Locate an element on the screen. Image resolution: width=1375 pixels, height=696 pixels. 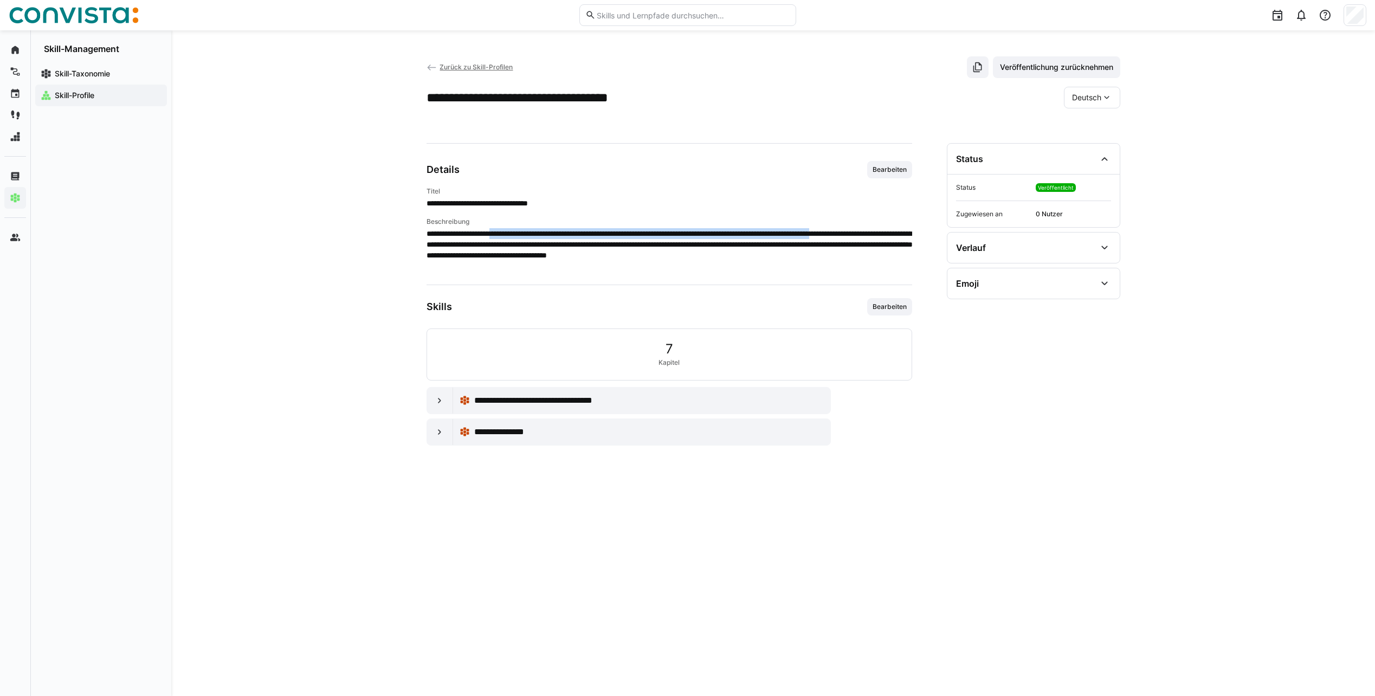
h4: Titel is located at coordinates (669, 191).